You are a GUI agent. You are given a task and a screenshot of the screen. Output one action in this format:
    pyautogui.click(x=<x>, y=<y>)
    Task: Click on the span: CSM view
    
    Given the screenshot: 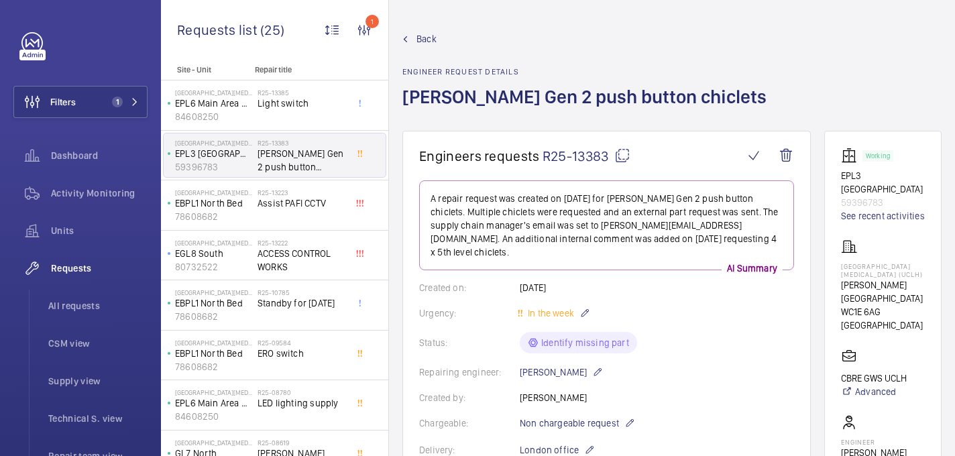 What is the action you would take?
    pyautogui.click(x=98, y=343)
    